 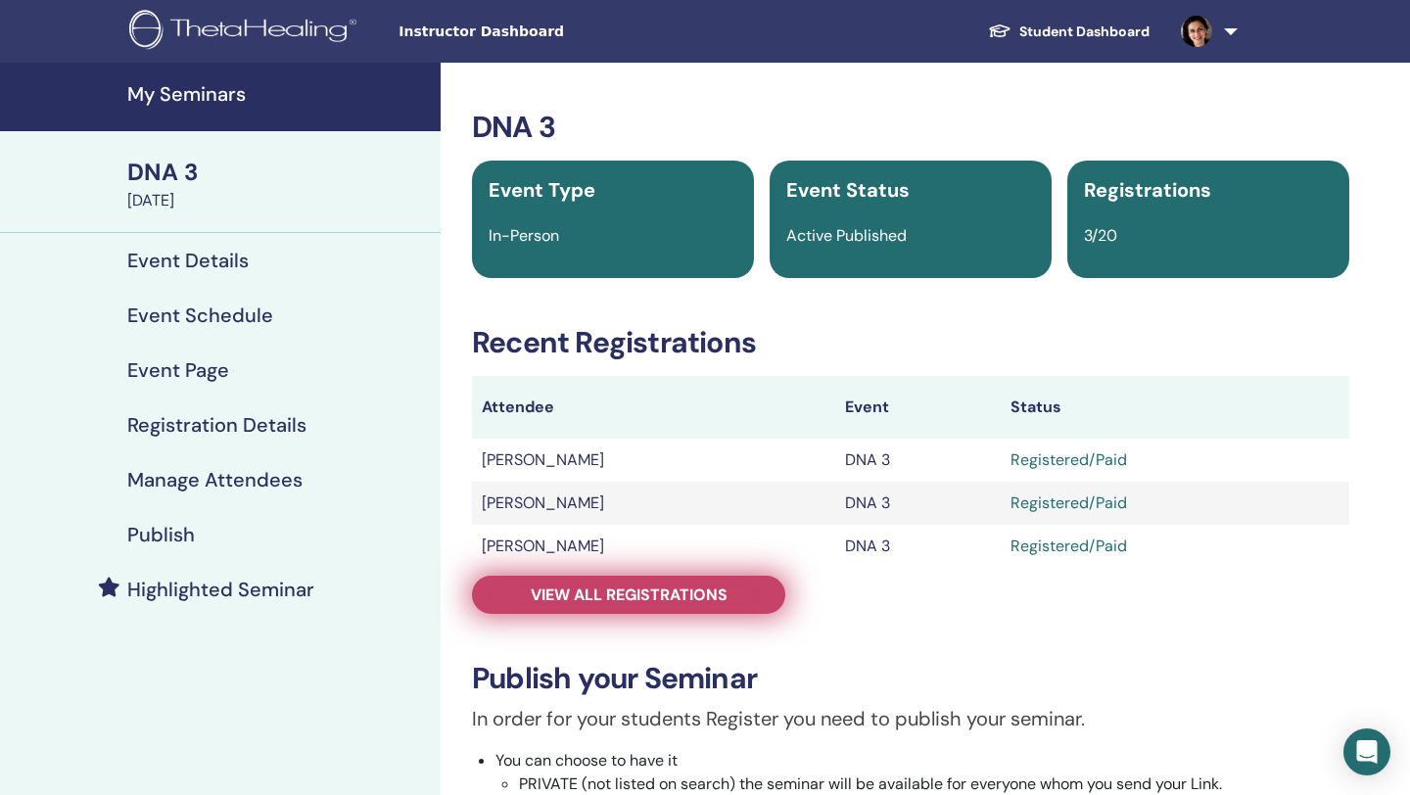 I want to click on span: View all registrations, so click(x=628, y=594).